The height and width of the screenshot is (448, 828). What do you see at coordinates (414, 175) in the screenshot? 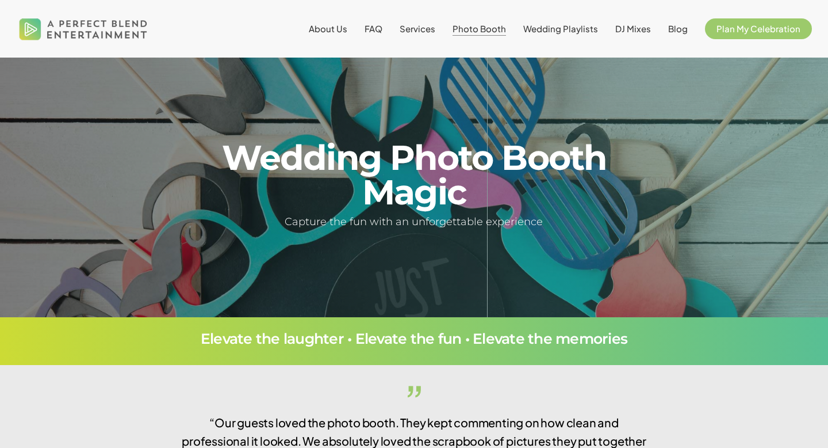
I see `h1: Wedding Photo Booth Magic` at bounding box center [414, 175].